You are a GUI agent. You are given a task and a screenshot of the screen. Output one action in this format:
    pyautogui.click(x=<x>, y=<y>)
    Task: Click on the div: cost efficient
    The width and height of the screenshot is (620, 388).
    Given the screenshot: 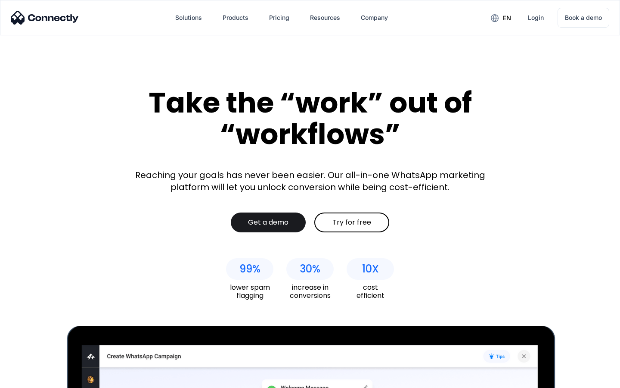 What is the action you would take?
    pyautogui.click(x=370, y=291)
    